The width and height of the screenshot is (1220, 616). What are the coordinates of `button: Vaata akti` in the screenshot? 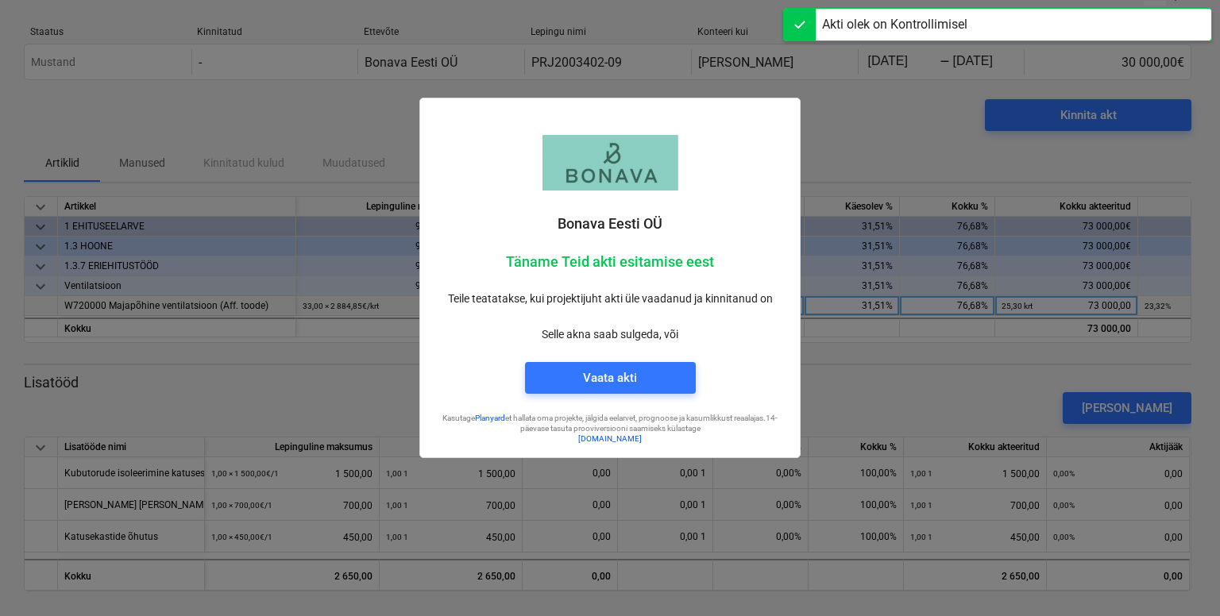 It's located at (610, 378).